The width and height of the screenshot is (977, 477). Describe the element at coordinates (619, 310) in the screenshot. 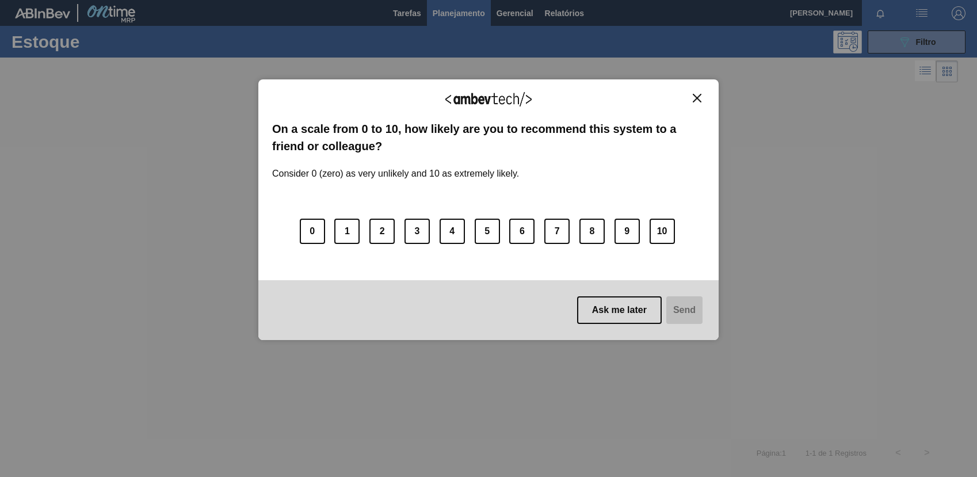

I see `button: Ask me later` at that location.